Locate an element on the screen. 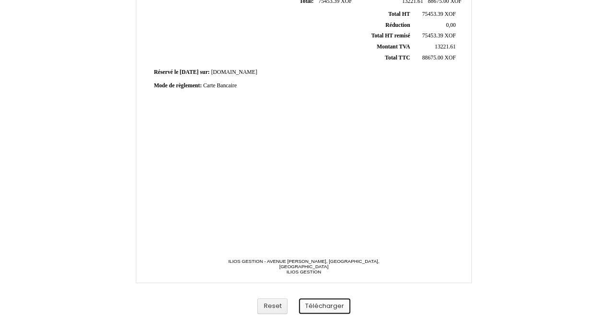 The image size is (607, 319). button: Reset is located at coordinates (272, 306).